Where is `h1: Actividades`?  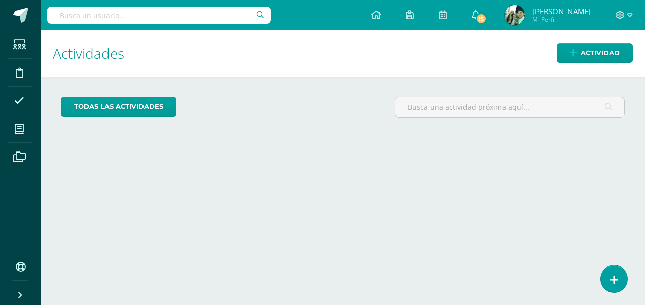
h1: Actividades is located at coordinates (343, 53).